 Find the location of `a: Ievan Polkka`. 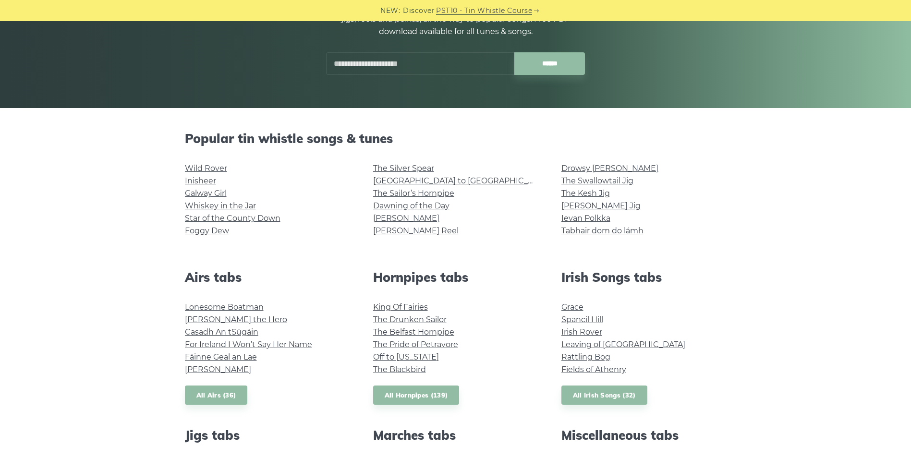

a: Ievan Polkka is located at coordinates (586, 218).